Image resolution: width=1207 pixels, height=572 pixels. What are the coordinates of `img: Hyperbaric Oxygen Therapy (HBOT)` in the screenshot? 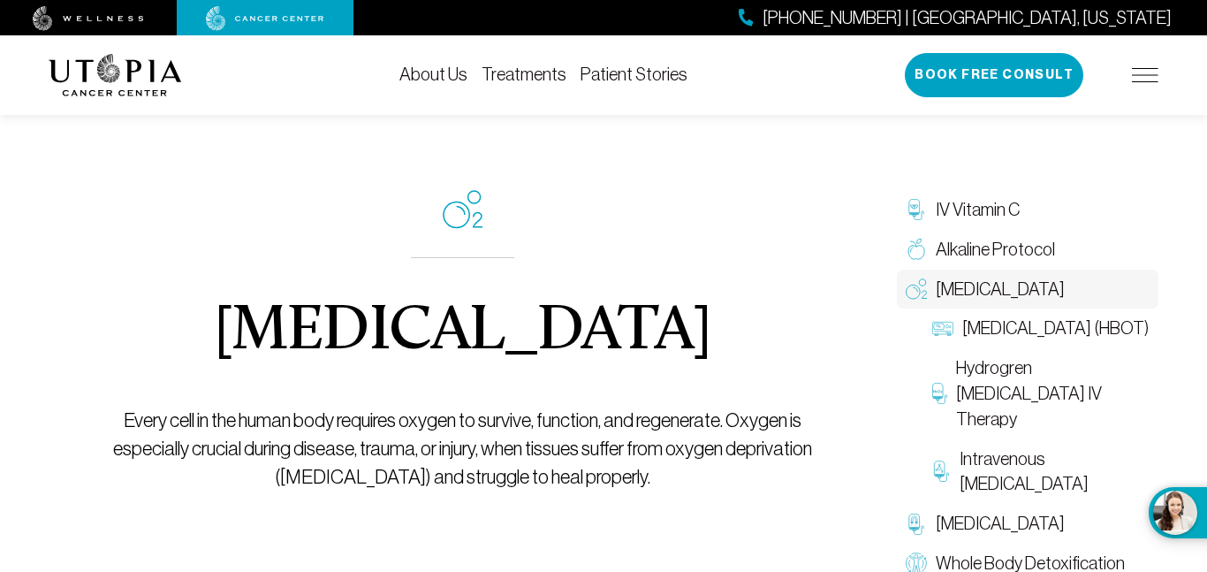 It's located at (943, 329).